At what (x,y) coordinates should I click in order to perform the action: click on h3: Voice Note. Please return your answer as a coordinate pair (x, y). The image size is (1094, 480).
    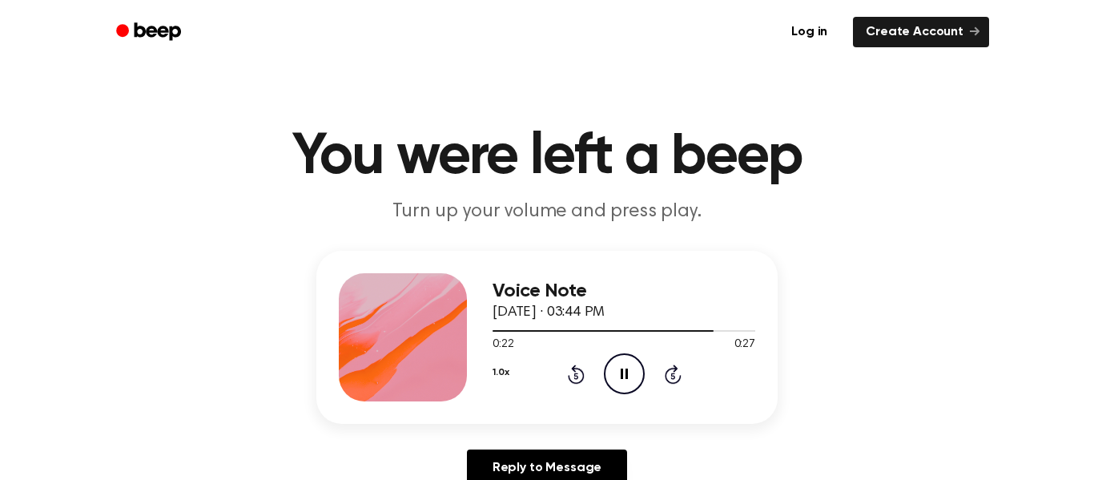
    Looking at the image, I should click on (624, 291).